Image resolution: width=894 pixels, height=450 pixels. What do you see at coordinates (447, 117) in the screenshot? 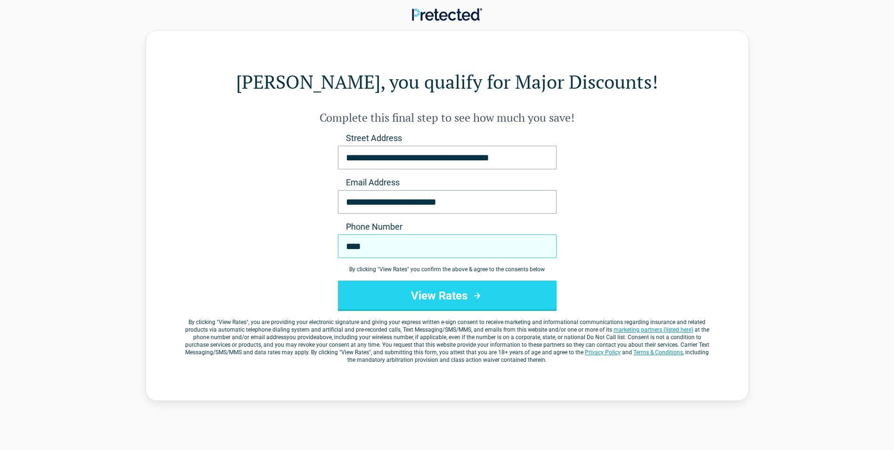
I see `h2: Complete this final step to see how much you save!` at bounding box center [447, 117].